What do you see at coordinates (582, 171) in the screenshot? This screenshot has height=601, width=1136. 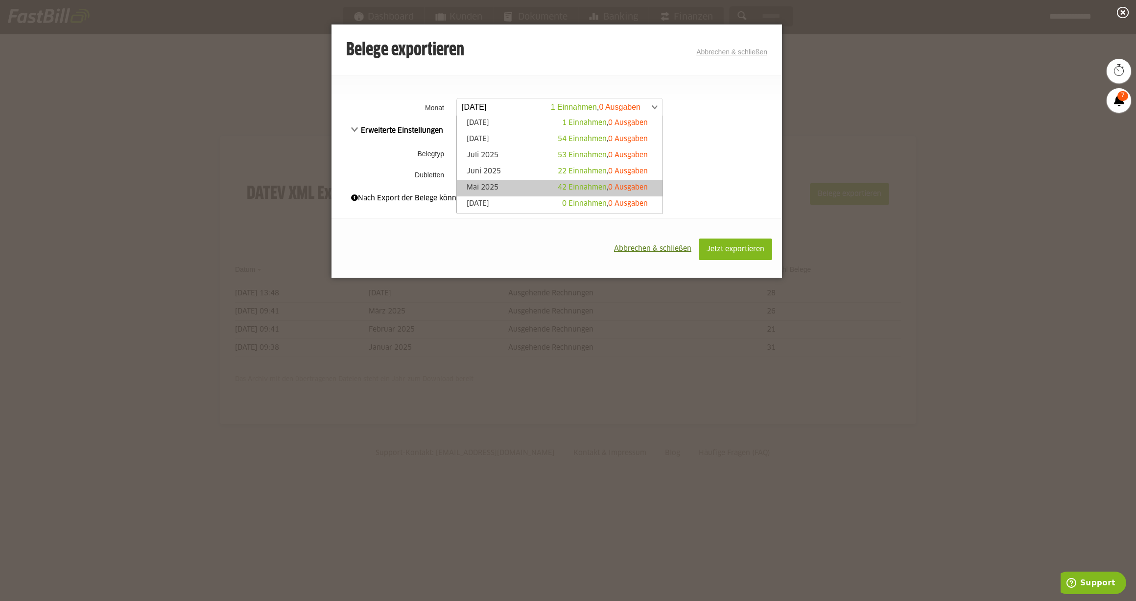 I see `span: 22 Einnahmen` at bounding box center [582, 171].